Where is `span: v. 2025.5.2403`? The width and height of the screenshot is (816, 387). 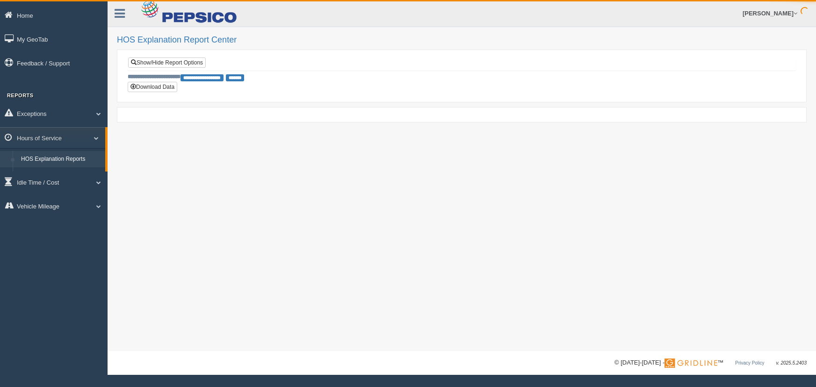
span: v. 2025.5.2403 is located at coordinates (791, 363).